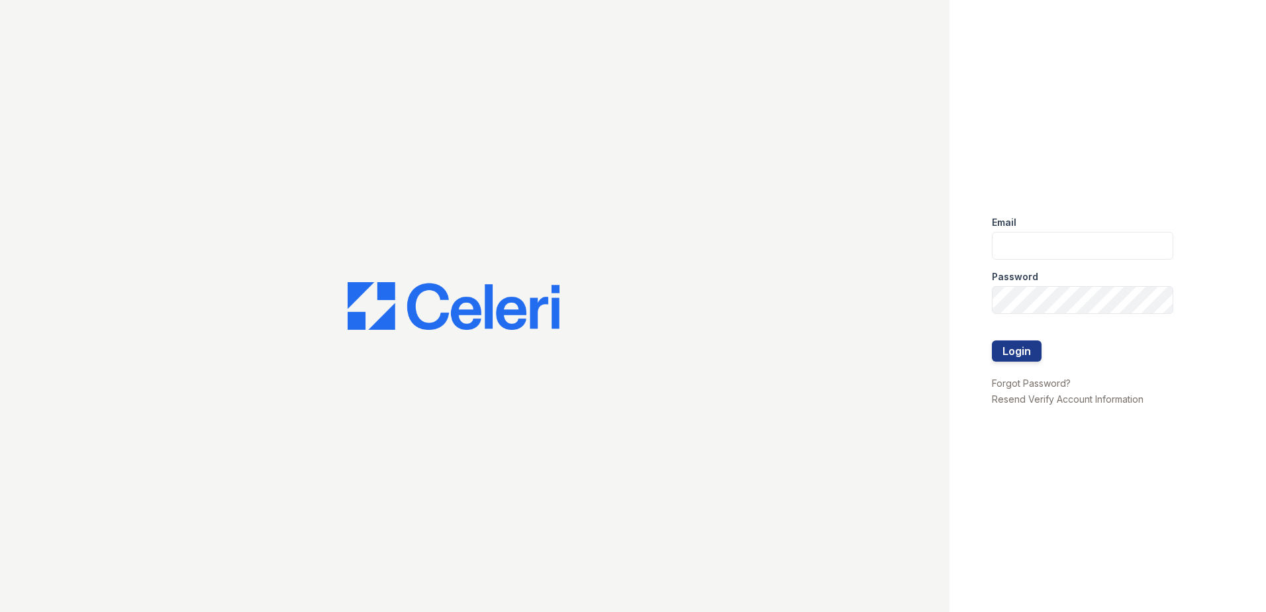  I want to click on label: Email, so click(1003, 222).